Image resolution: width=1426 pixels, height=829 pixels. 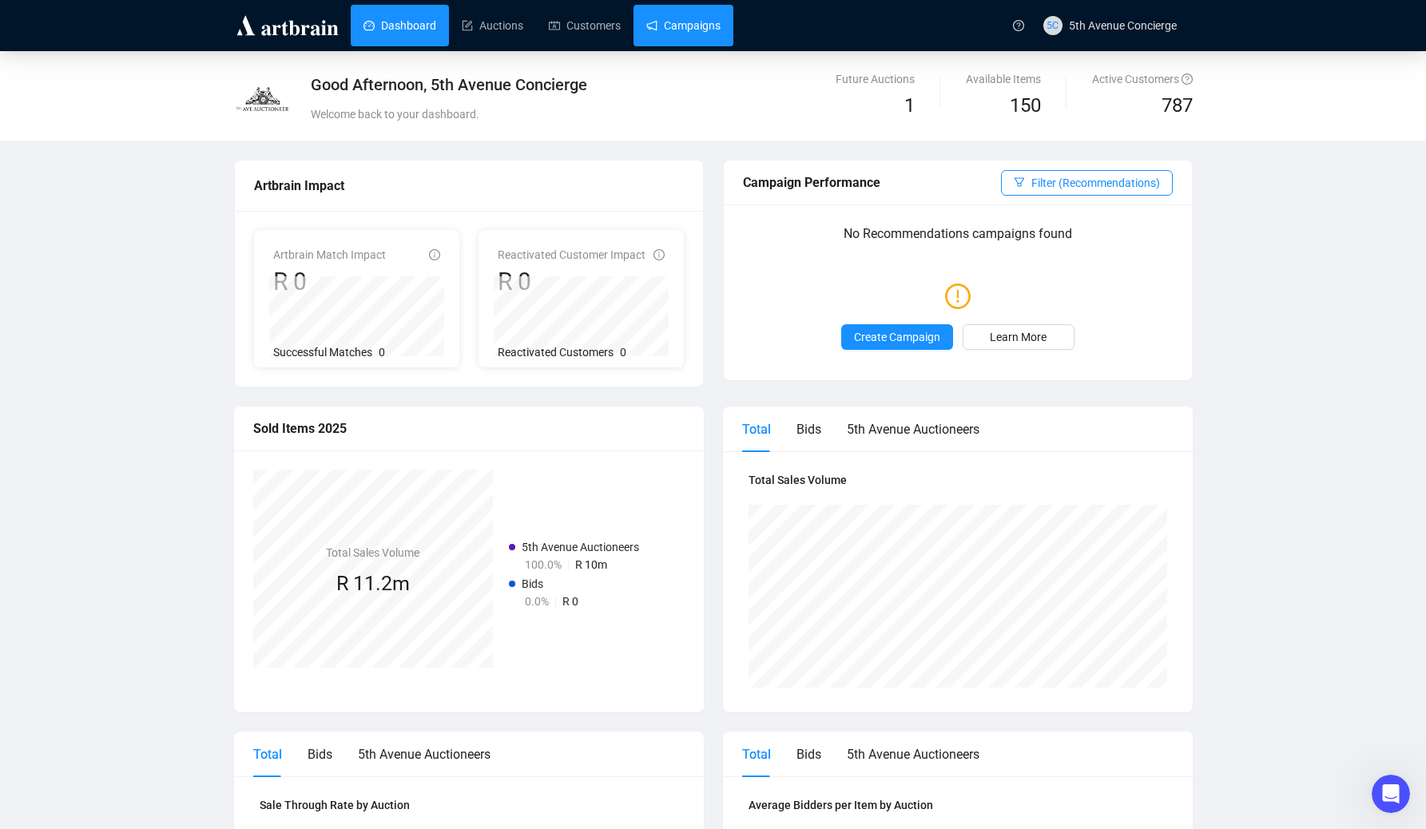 I want to click on span: Create Campaign, so click(x=897, y=337).